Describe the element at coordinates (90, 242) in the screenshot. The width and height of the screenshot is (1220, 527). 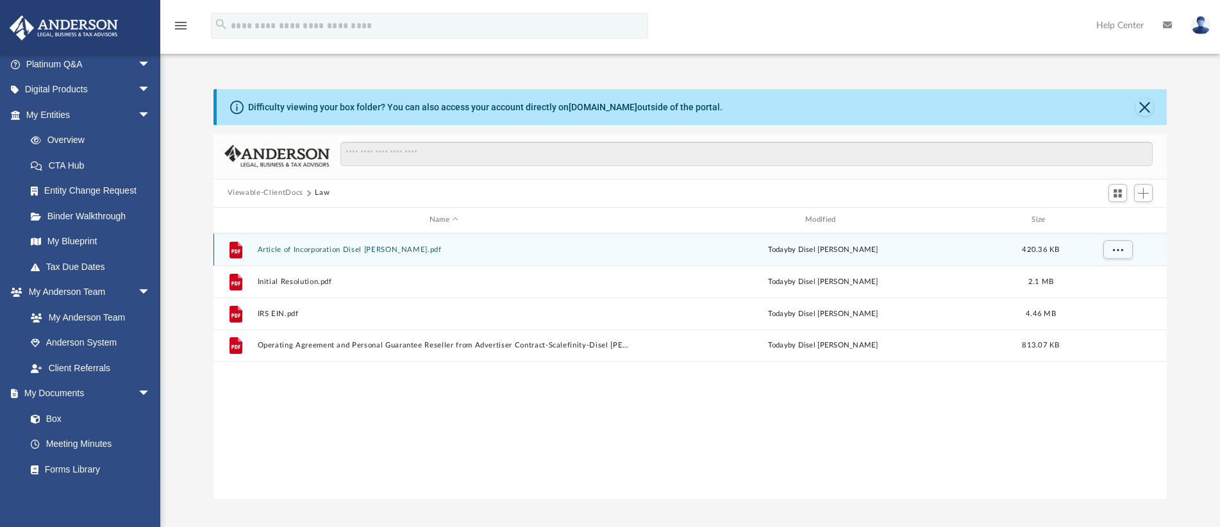
I see `a: My Blueprint` at that location.